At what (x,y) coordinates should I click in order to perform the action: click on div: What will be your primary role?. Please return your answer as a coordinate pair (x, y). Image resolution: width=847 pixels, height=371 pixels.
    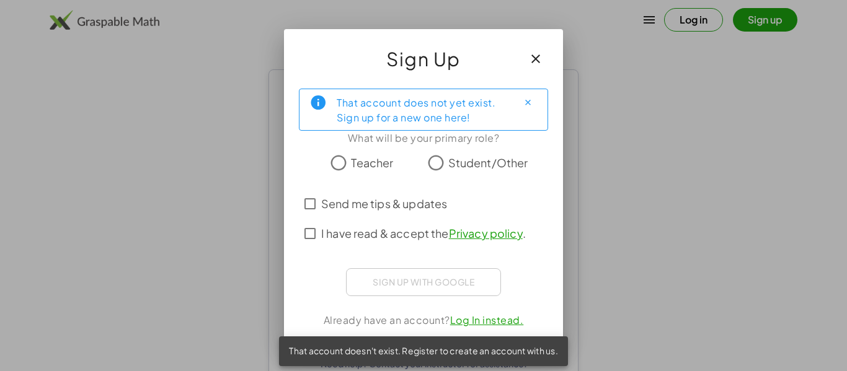
    Looking at the image, I should click on (424, 138).